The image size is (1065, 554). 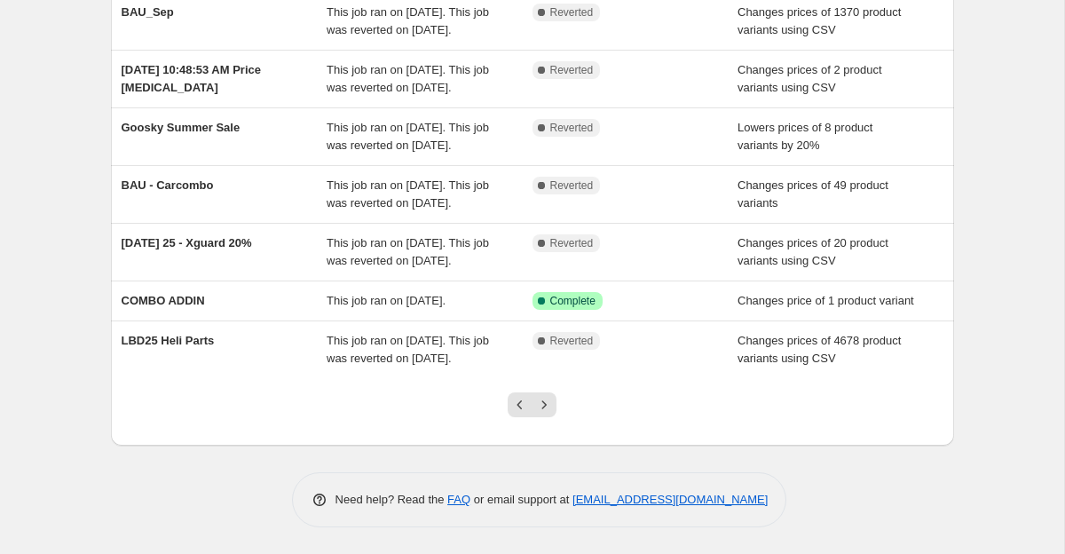 I want to click on span: Complete, so click(x=572, y=301).